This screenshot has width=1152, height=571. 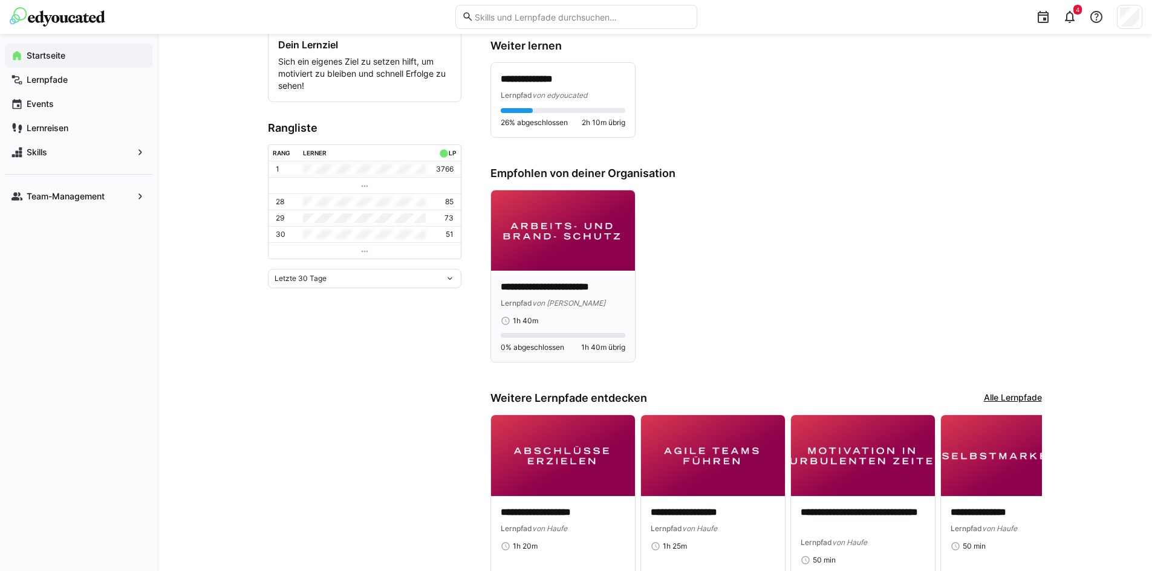 I want to click on h3: Weiter lernen, so click(x=766, y=46).